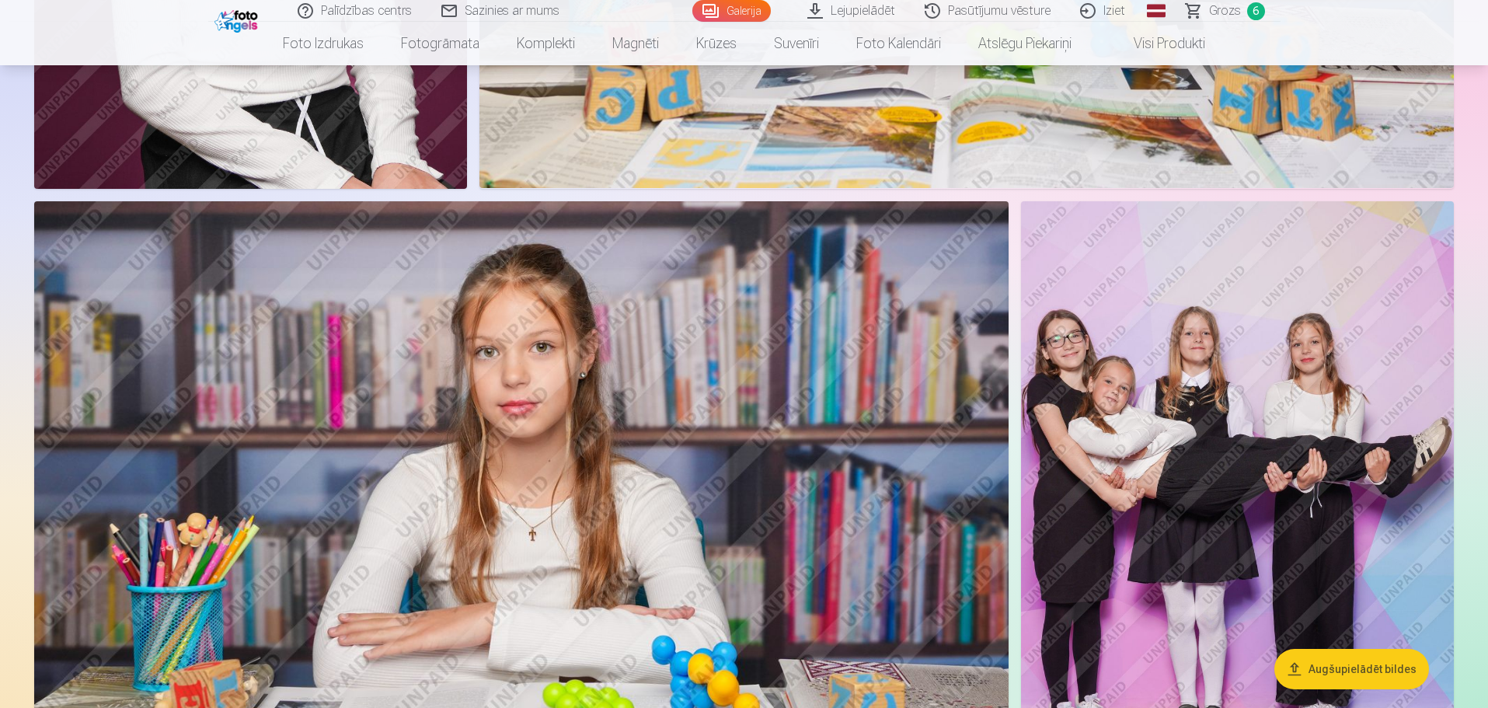 This screenshot has width=1488, height=708. What do you see at coordinates (1157, 44) in the screenshot?
I see `a: Visi produkti` at bounding box center [1157, 44].